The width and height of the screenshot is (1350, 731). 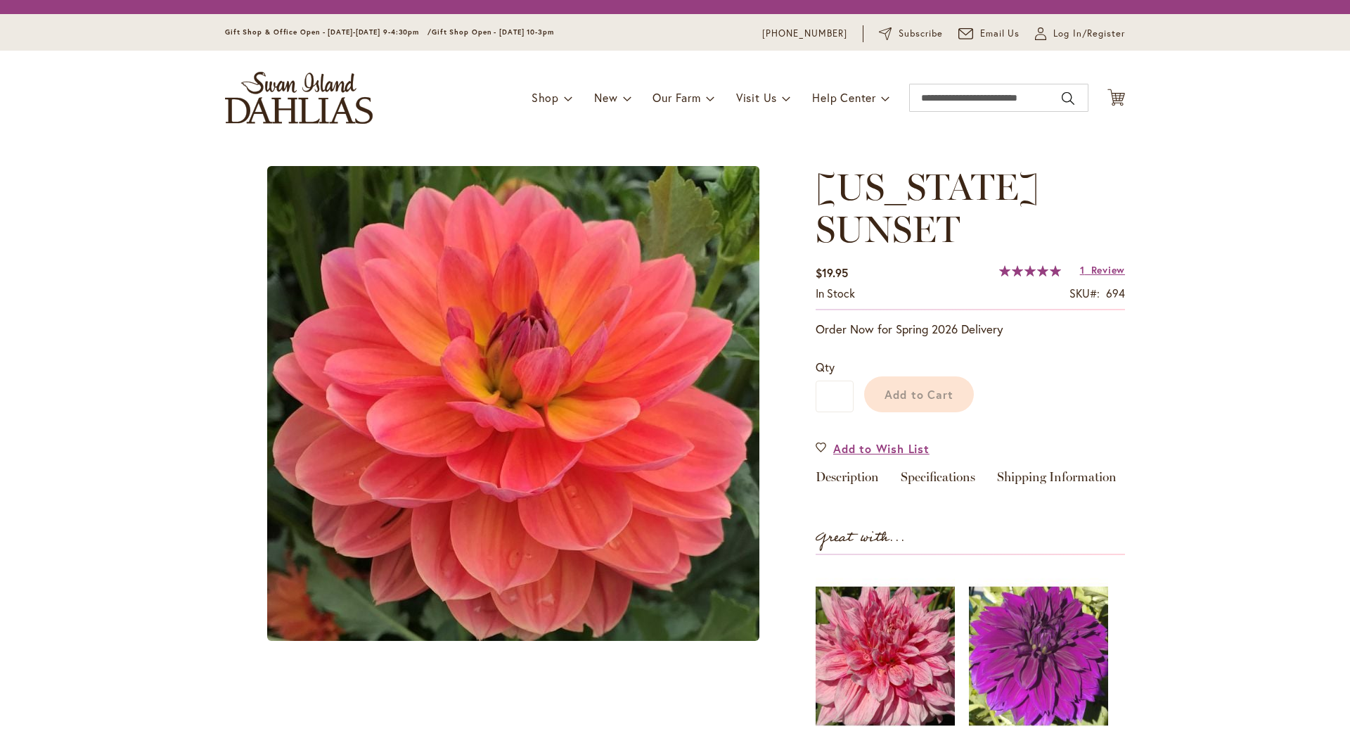 I want to click on a: Specifications, so click(x=938, y=480).